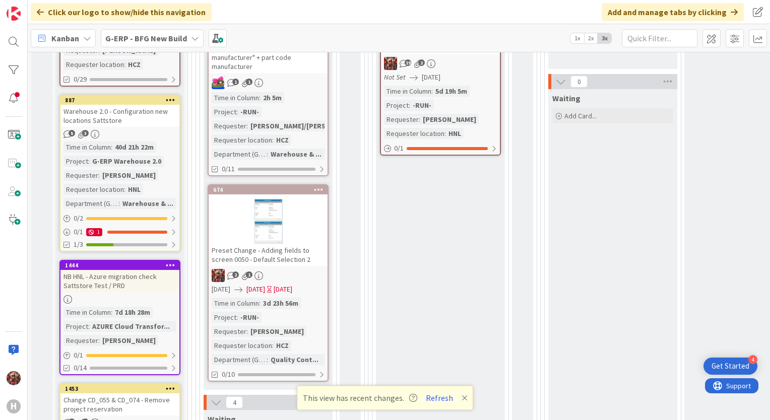 This screenshot has width=770, height=420. What do you see at coordinates (78, 232) in the screenshot?
I see `span: 0 / 1` at bounding box center [78, 232].